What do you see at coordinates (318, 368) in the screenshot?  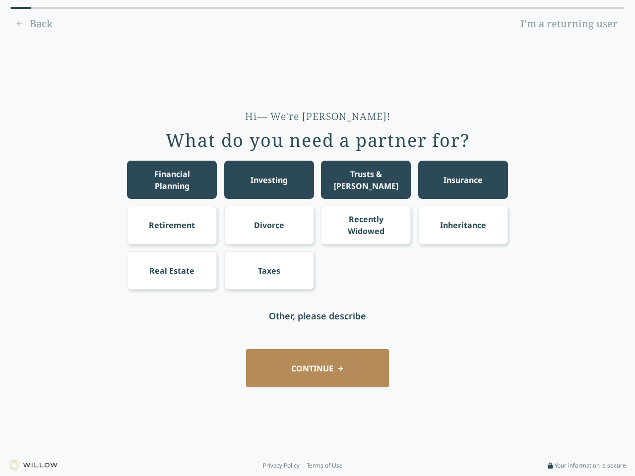 I see `button: CONTINUE` at bounding box center [318, 368].